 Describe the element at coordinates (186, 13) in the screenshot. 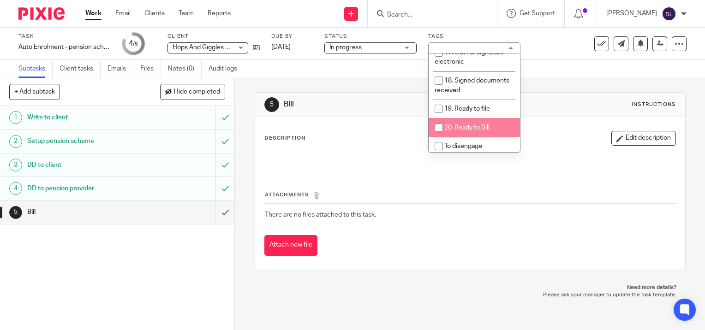

I see `a: Team` at that location.